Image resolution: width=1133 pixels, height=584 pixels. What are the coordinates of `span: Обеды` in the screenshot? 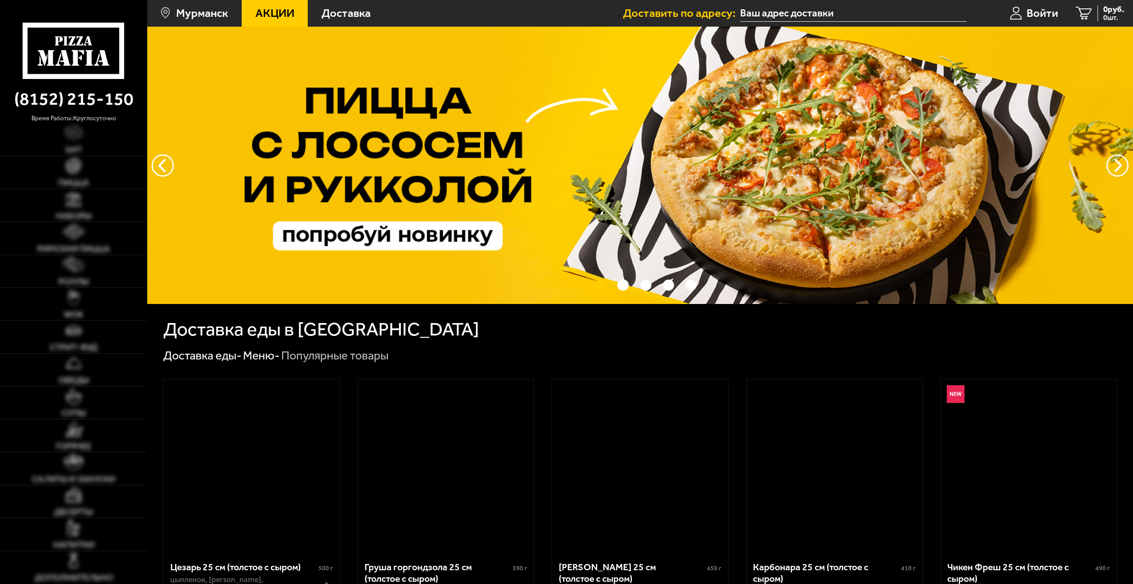 It's located at (74, 380).